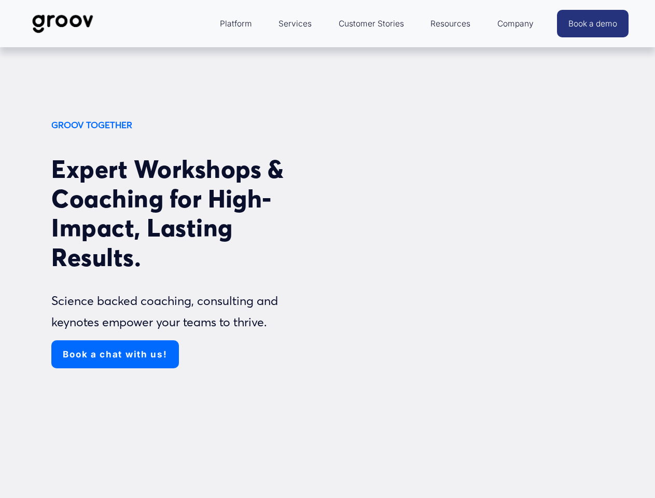 The height and width of the screenshot is (498, 655). What do you see at coordinates (236, 24) in the screenshot?
I see `span: Platform` at bounding box center [236, 24].